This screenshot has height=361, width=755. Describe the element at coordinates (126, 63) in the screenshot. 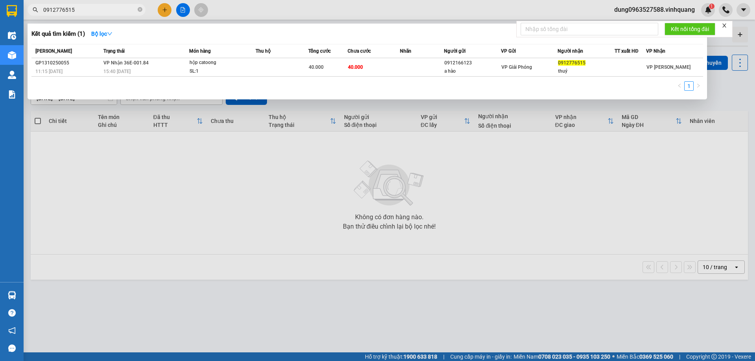

I see `span: VP Nhận 36E-001.84` at that location.